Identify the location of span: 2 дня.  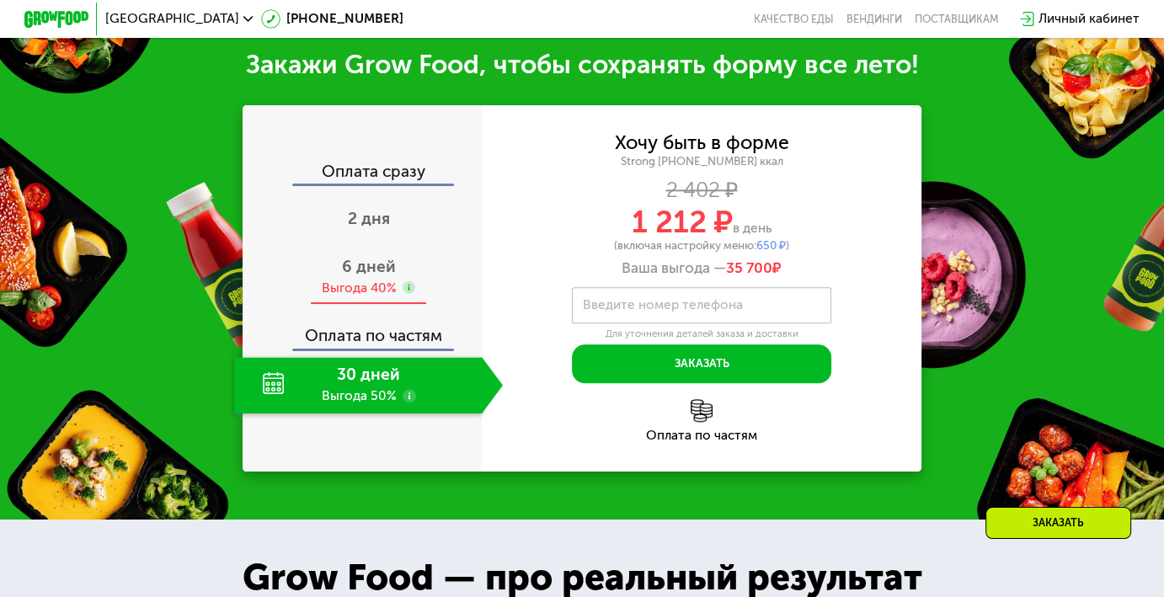
(369, 218).